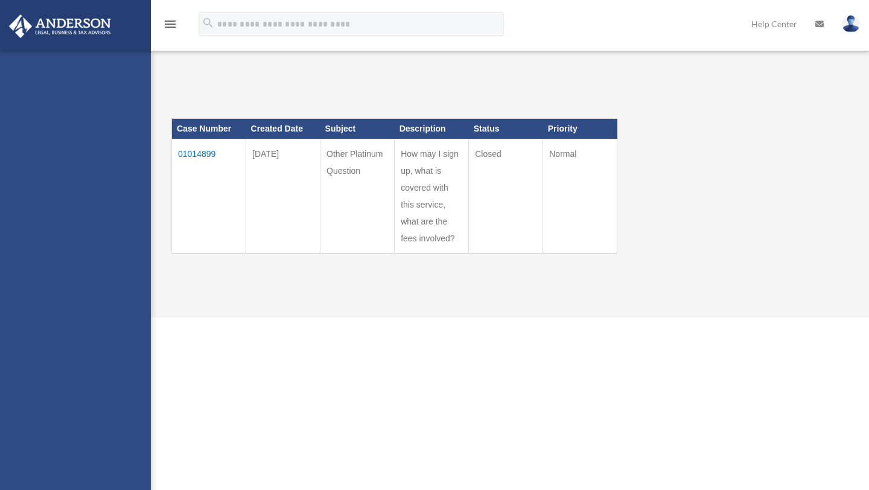  What do you see at coordinates (60, 26) in the screenshot?
I see `img: Anderson Advisors Platinum Portal` at bounding box center [60, 26].